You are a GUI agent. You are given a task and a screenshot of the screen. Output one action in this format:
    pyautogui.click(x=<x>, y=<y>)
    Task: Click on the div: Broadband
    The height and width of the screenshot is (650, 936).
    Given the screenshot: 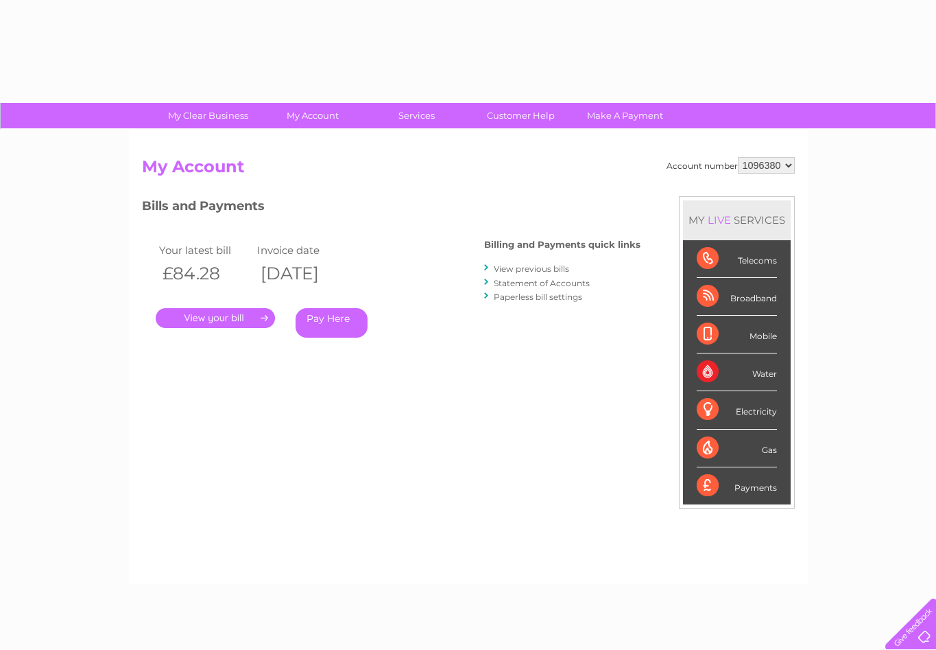 What is the action you would take?
    pyautogui.click(x=737, y=296)
    